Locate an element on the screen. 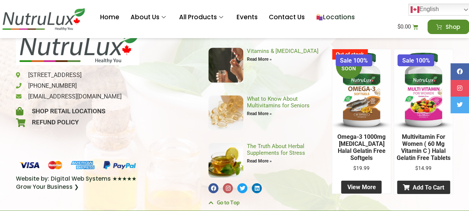  a: The Truth About Herbal Supplements for Stress is located at coordinates (276, 150).